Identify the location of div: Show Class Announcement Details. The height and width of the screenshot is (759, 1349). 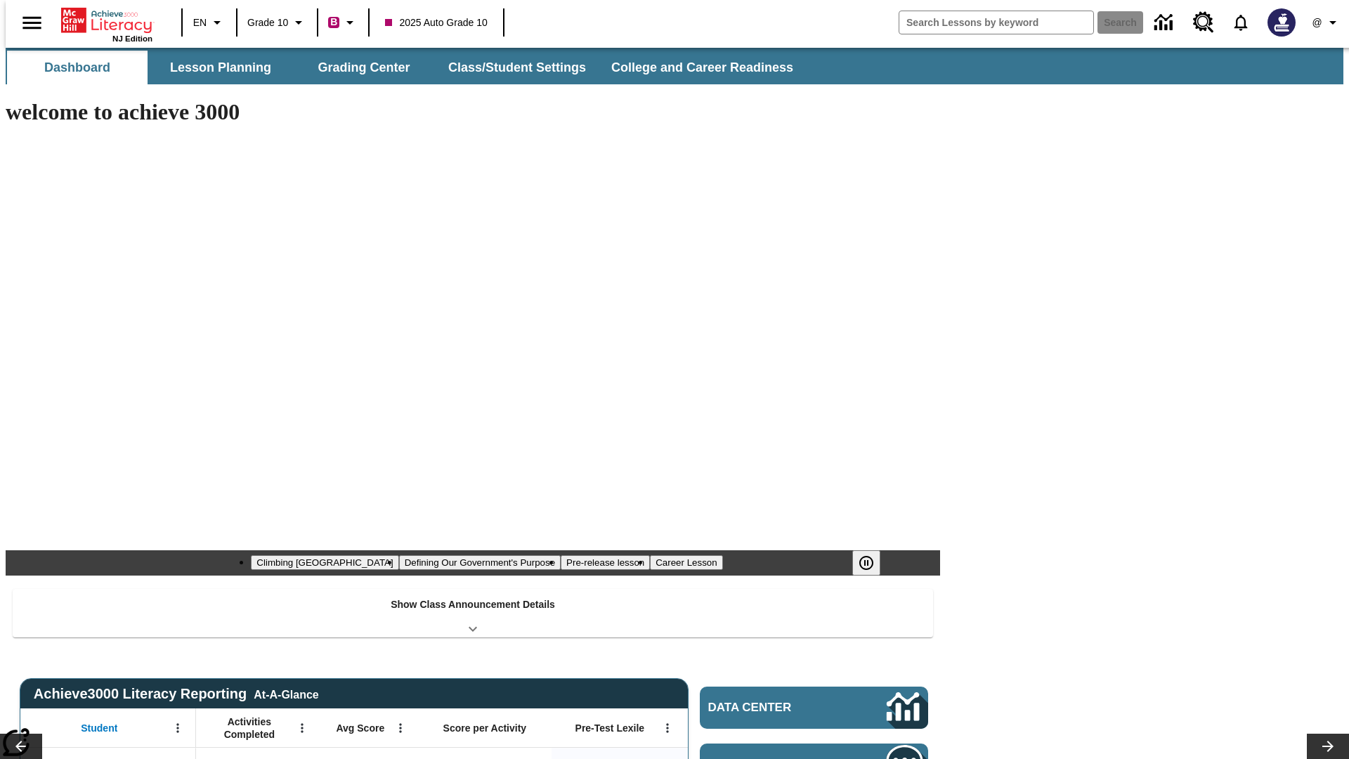
(473, 613).